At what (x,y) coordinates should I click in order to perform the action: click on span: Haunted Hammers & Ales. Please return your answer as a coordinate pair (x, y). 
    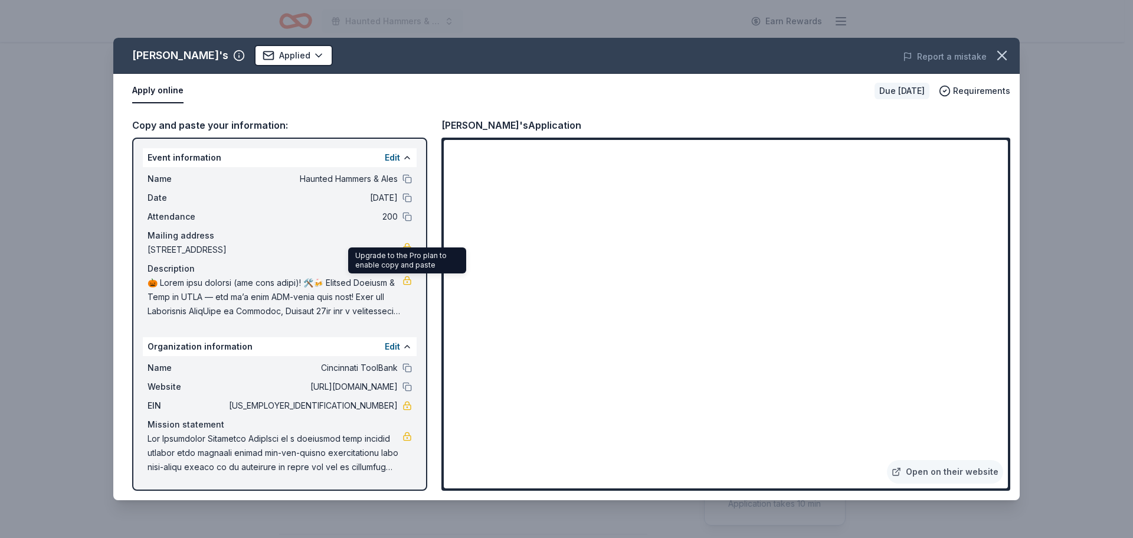
    Looking at the image, I should click on (312, 179).